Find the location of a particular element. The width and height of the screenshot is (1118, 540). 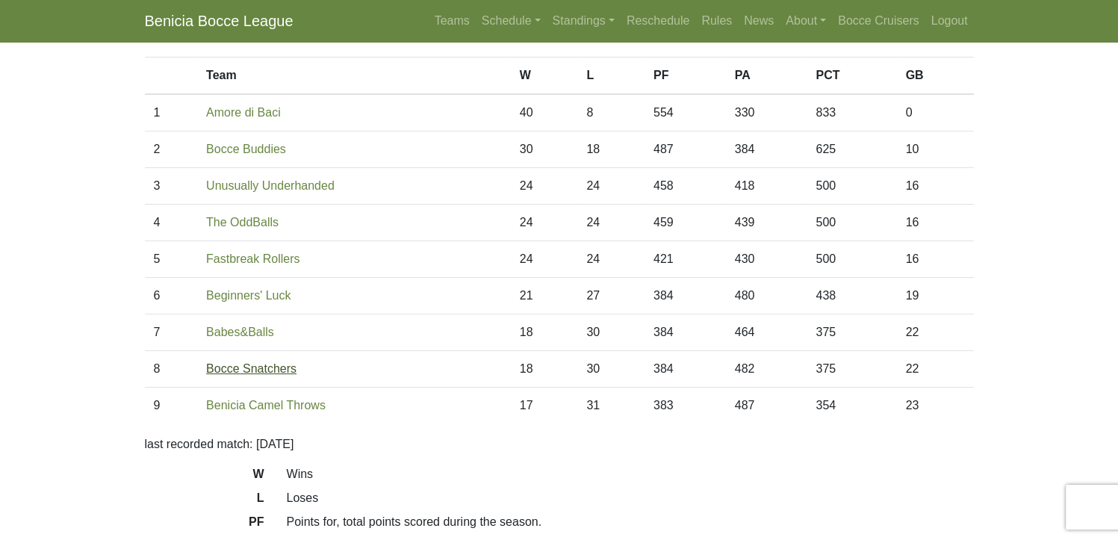

td: 458 is located at coordinates (685, 186).